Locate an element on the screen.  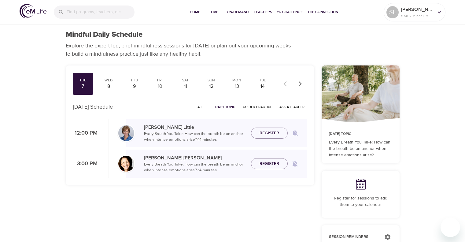
span: Remind me when a class goes live every Tuesday at 3:00 PM is located at coordinates (295, 164).